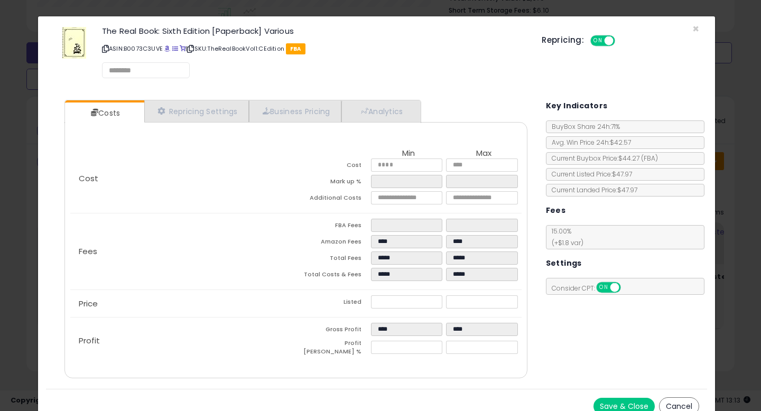 The height and width of the screenshot is (411, 761). Describe the element at coordinates (183, 179) in the screenshot. I see `p: Cost` at that location.